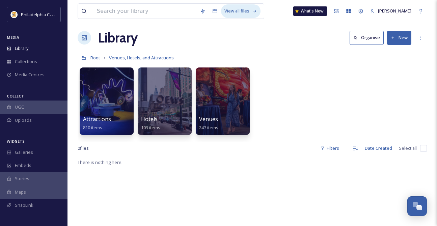 Image resolution: width=437 pixels, height=226 pixels. What do you see at coordinates (366, 37) in the screenshot?
I see `a: Organise` at bounding box center [366, 37].